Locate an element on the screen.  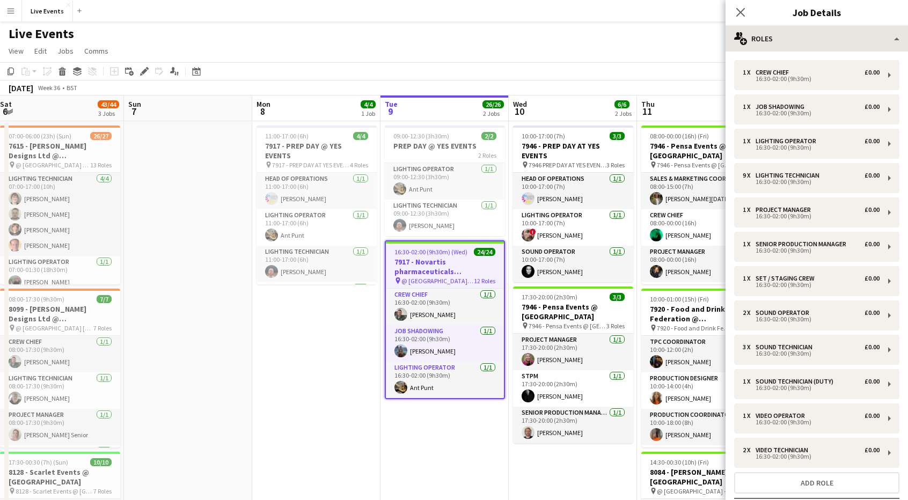
span: 13 Roles is located at coordinates (101, 165).